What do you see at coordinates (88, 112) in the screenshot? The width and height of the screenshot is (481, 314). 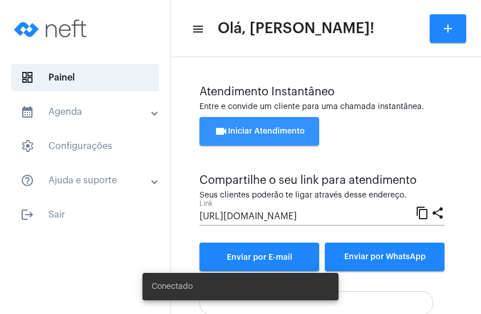 I see `mat-expansion-panel-header: sidenav iconAgenda` at bounding box center [88, 112].